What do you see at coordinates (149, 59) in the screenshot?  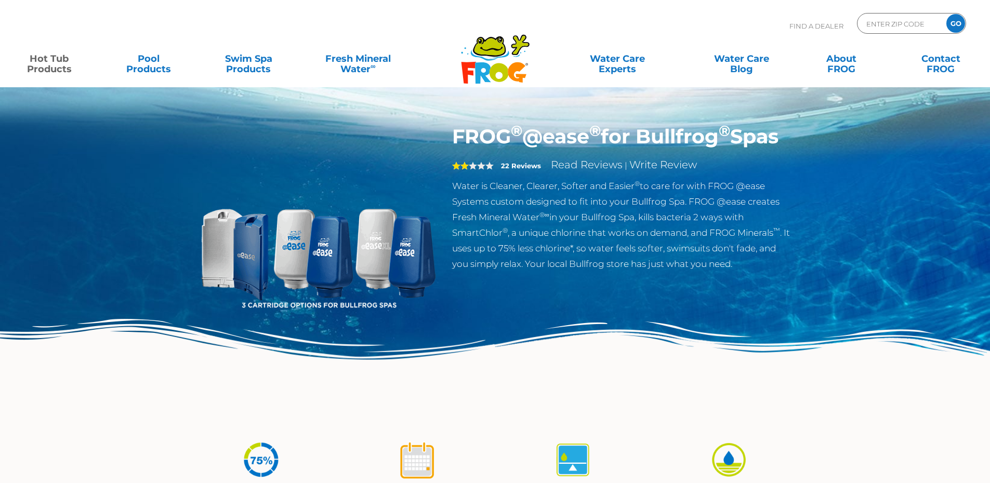 I see `a: PoolProducts` at bounding box center [149, 59].